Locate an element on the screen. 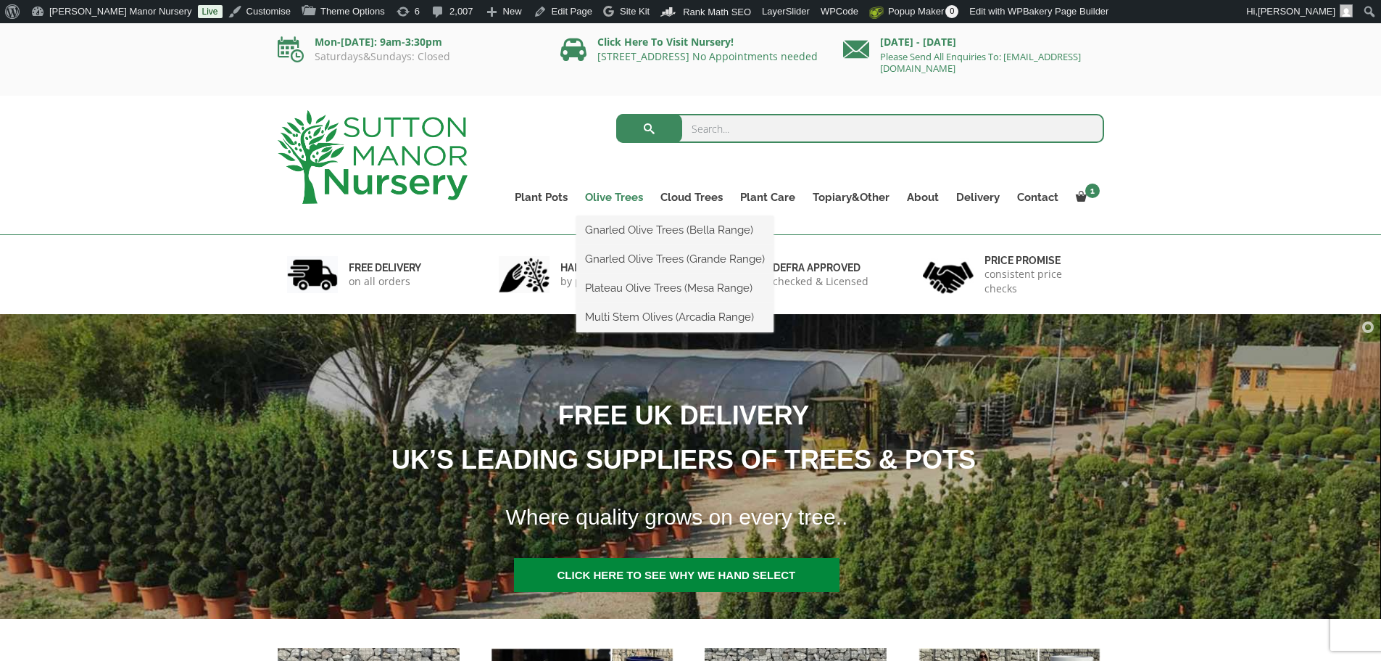 This screenshot has height=661, width=1381. h1: FREE UK DELIVERY UK’S LEADING SUPPLIERS OF TREES & POTS is located at coordinates (675, 437).